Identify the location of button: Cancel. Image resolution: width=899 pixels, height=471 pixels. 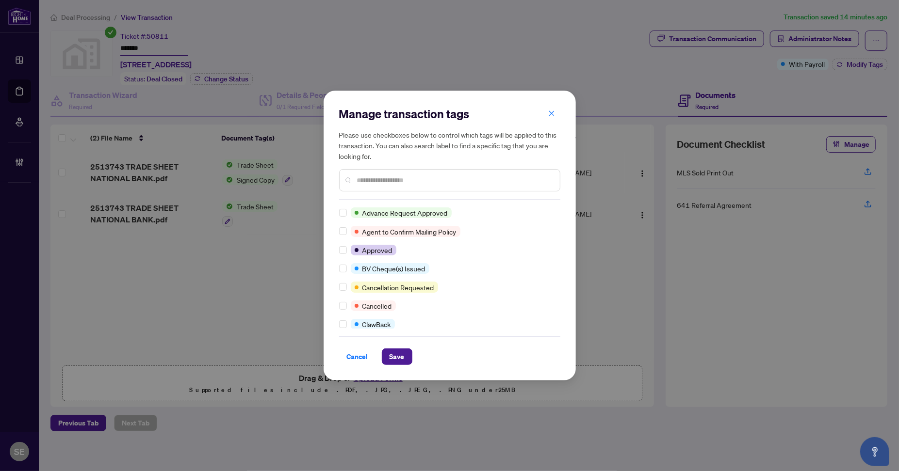
(357, 357).